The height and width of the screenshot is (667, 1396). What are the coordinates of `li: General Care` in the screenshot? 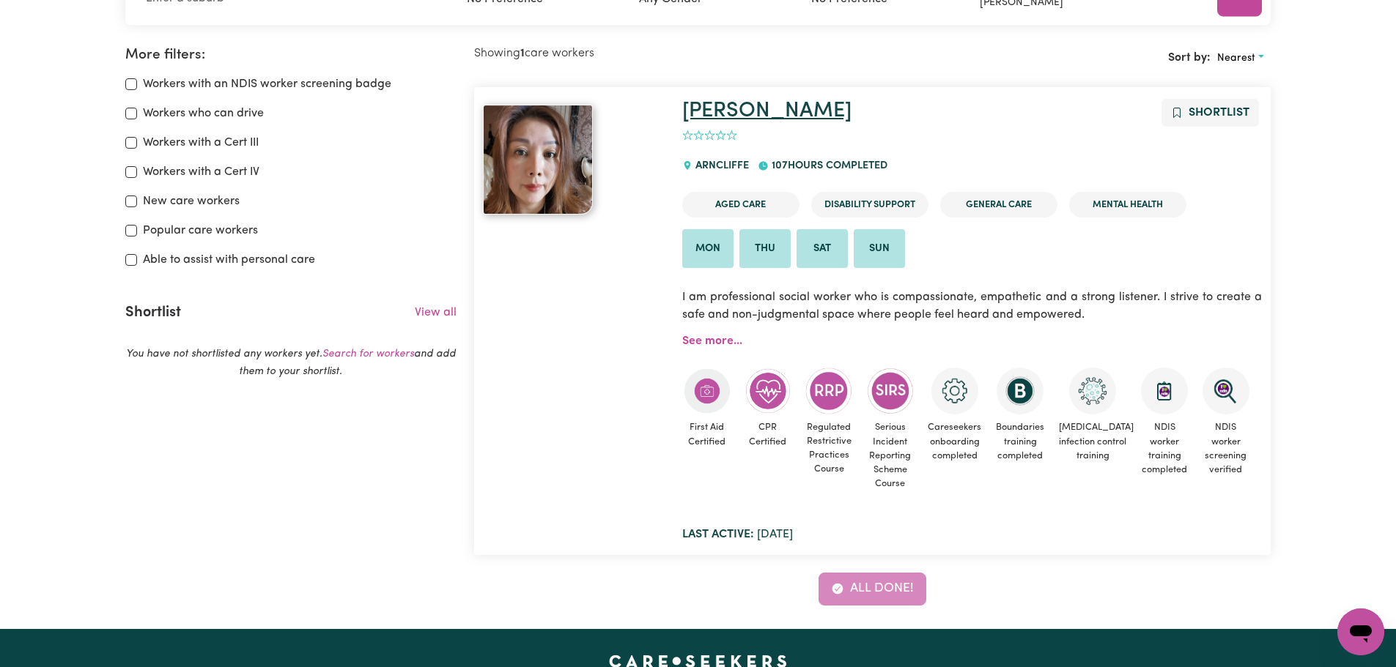 It's located at (999, 204).